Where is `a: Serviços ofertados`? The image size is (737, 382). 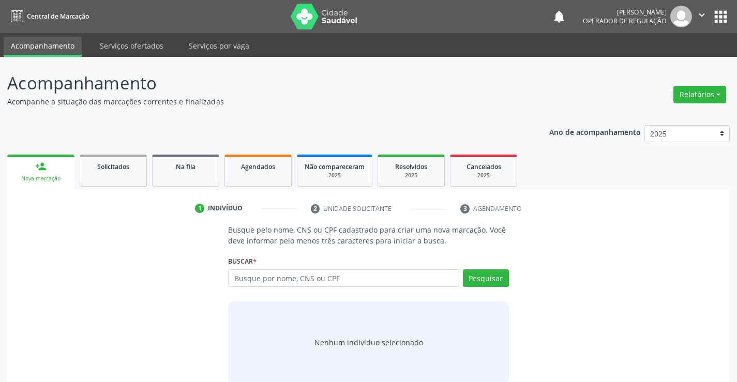 a: Serviços ofertados is located at coordinates (131, 46).